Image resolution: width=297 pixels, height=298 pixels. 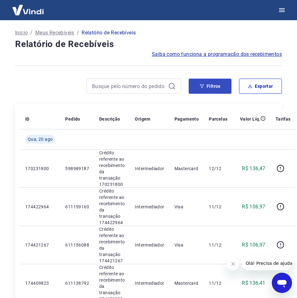 What do you see at coordinates (55, 33) in the screenshot?
I see `p: Meus Recebíveis` at bounding box center [55, 33].